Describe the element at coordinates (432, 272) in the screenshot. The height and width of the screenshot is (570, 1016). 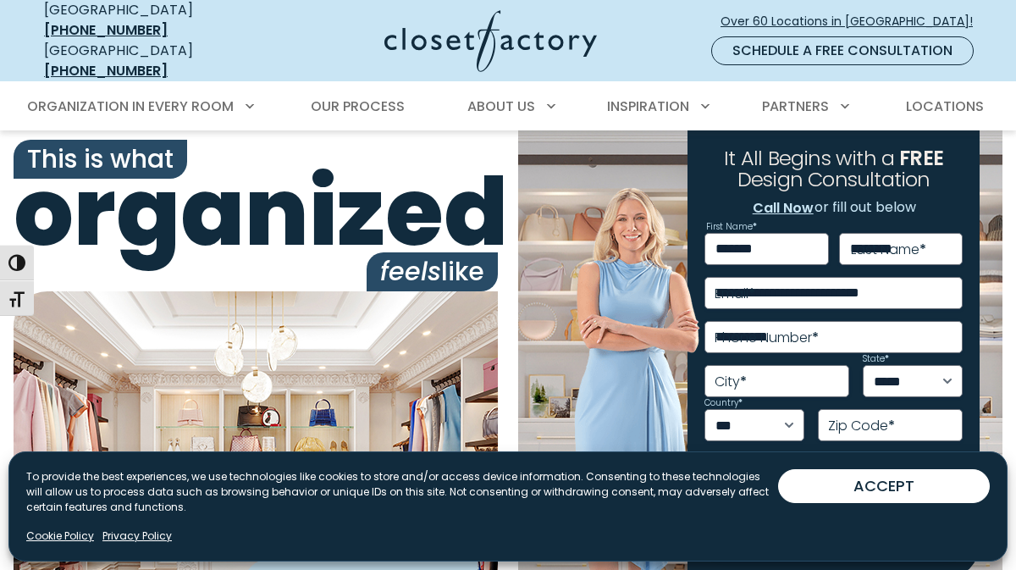
I see `span: like` at that location.